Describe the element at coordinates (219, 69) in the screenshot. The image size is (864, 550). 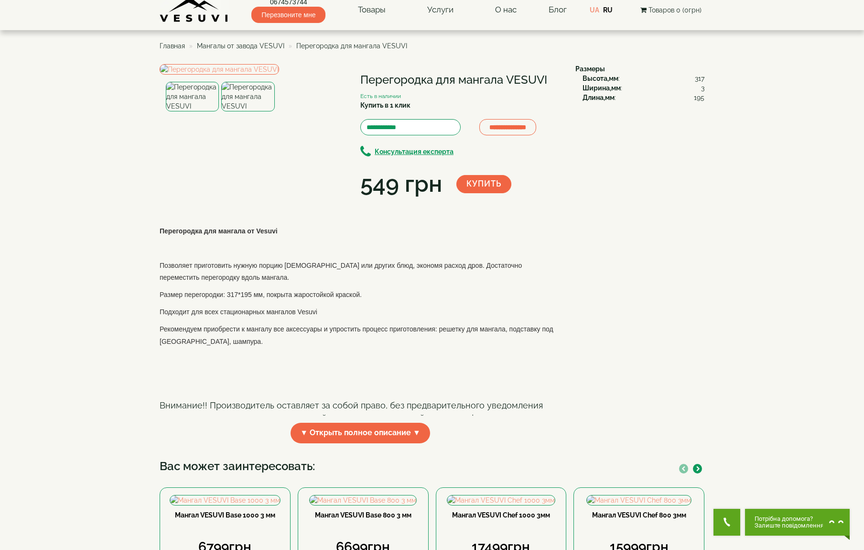
I see `a: Перегородка для мангала VESUVI` at that location.